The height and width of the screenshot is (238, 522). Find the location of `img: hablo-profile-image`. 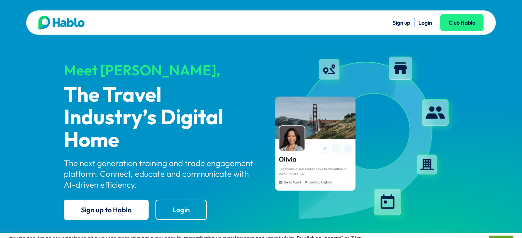

img: hablo-profile-image is located at coordinates (362, 139).